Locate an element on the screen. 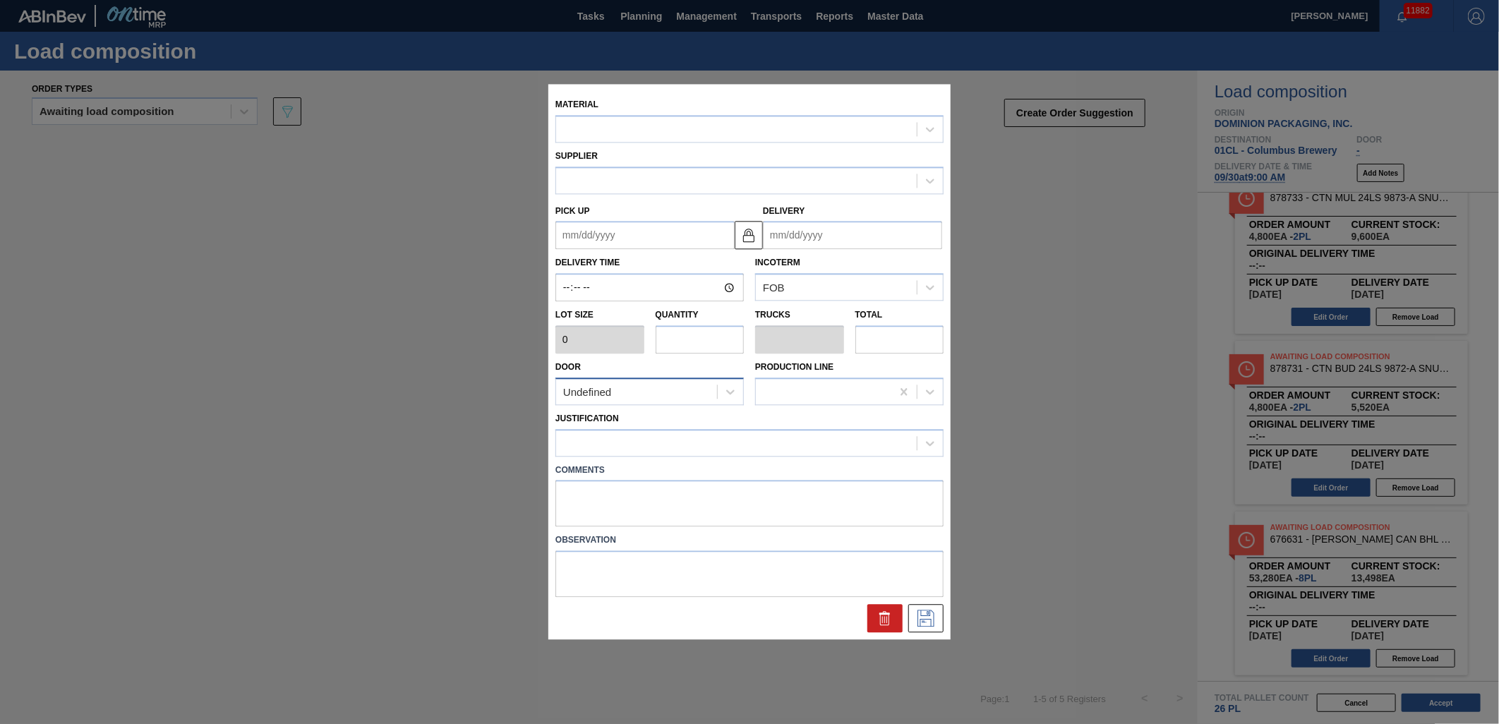 The width and height of the screenshot is (1499, 724). img: locked is located at coordinates (749, 235).